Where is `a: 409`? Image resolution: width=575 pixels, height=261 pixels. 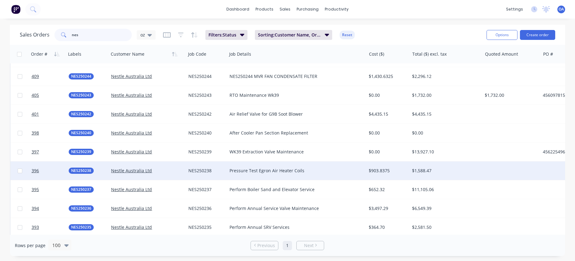
a: 409 is located at coordinates (50, 76).